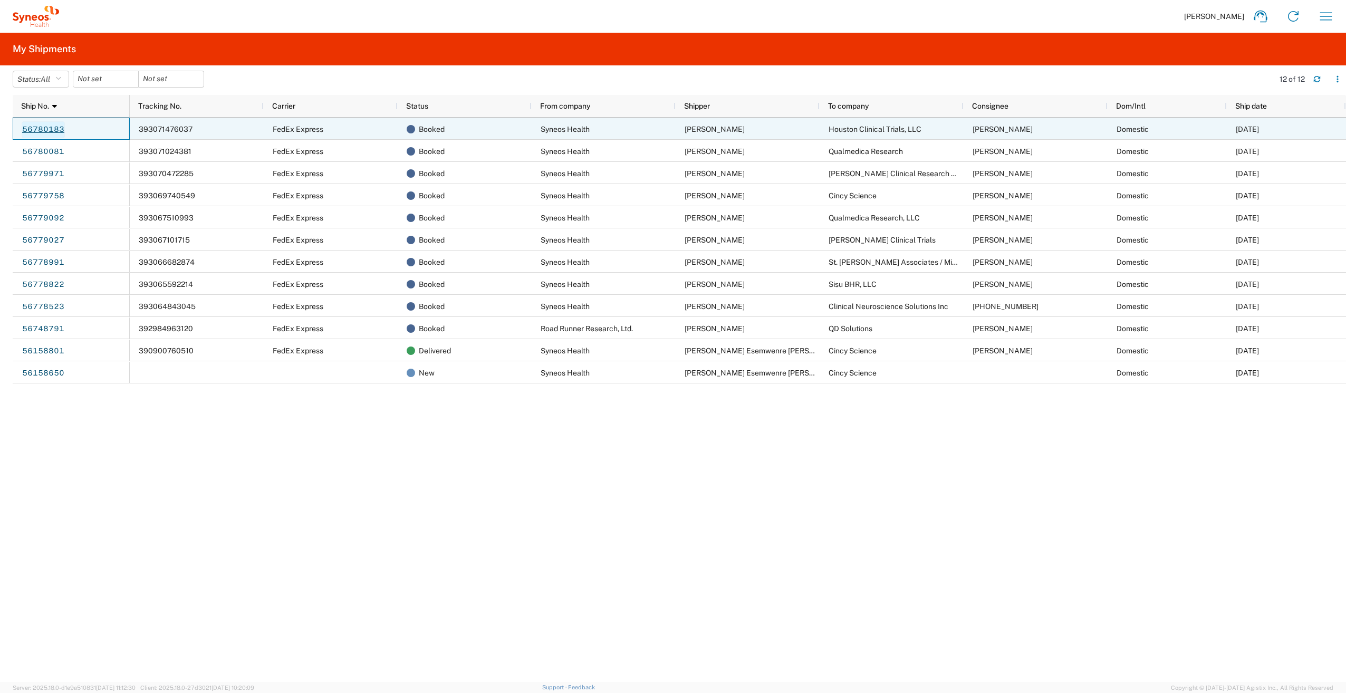 This screenshot has width=1346, height=693. I want to click on span: Andy Jean, so click(1002, 284).